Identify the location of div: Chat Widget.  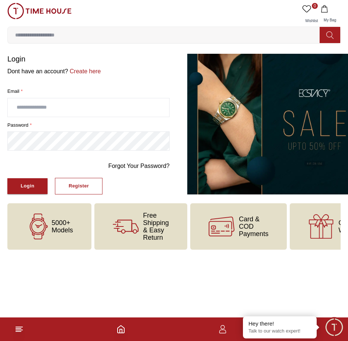
(334, 327).